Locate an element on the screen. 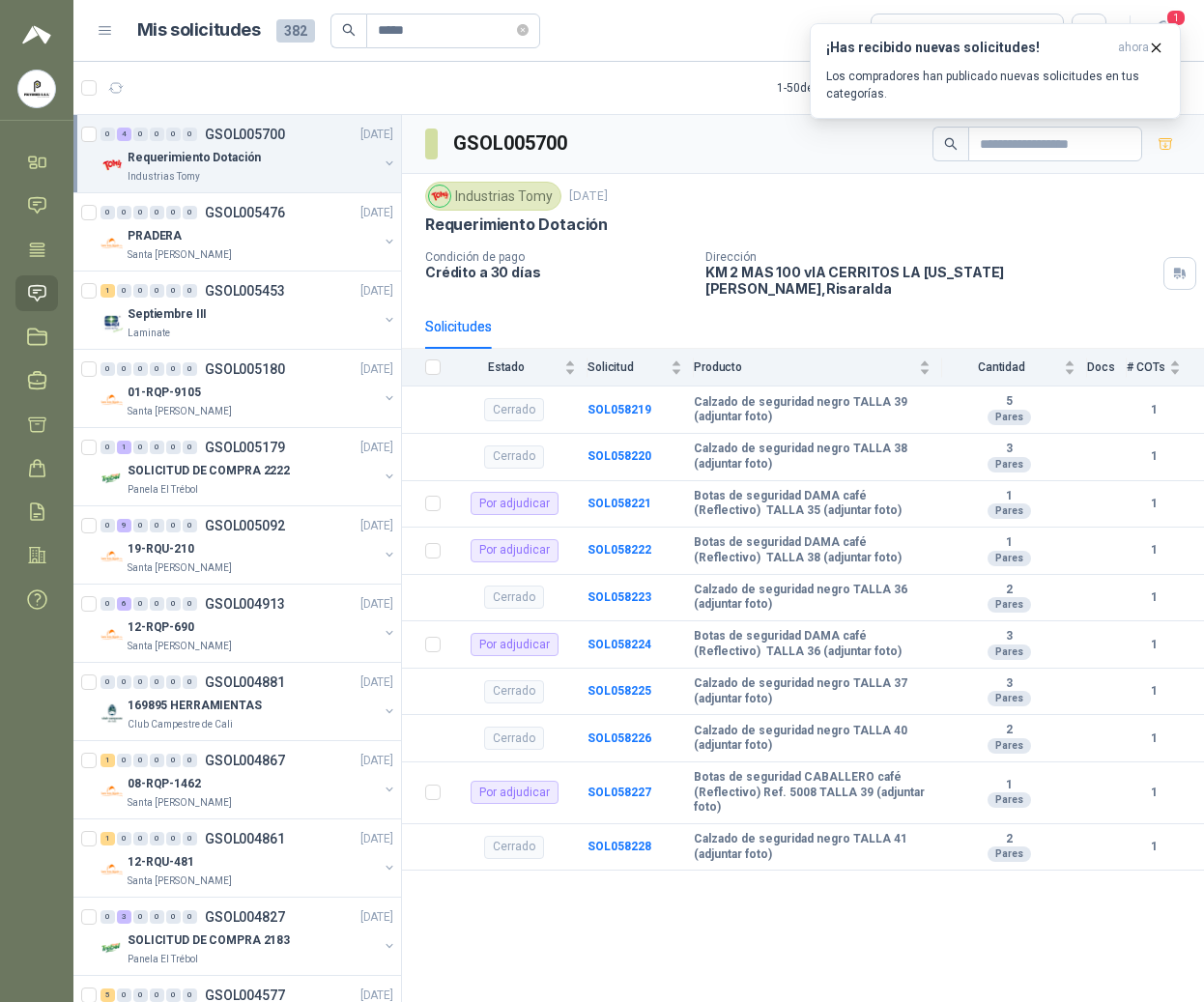 The image size is (1204, 1002). div: 9 is located at coordinates (124, 526).